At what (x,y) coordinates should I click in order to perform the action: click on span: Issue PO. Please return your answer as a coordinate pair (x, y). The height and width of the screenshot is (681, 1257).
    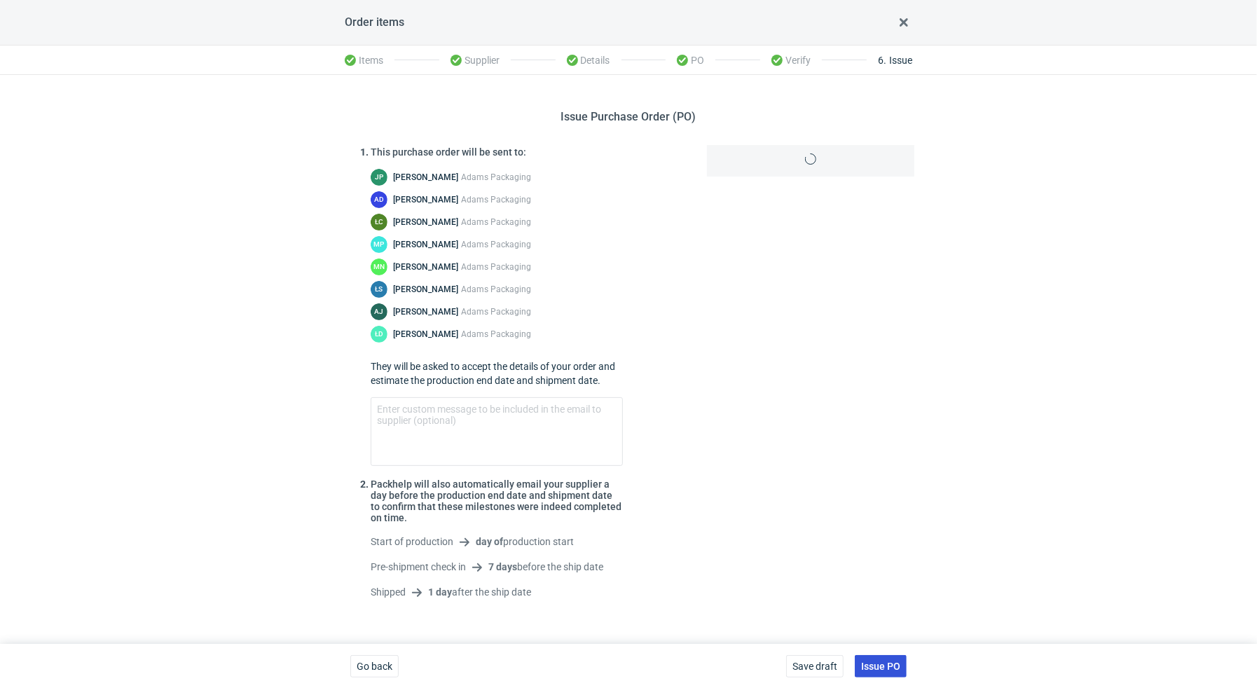
    Looking at the image, I should click on (881, 666).